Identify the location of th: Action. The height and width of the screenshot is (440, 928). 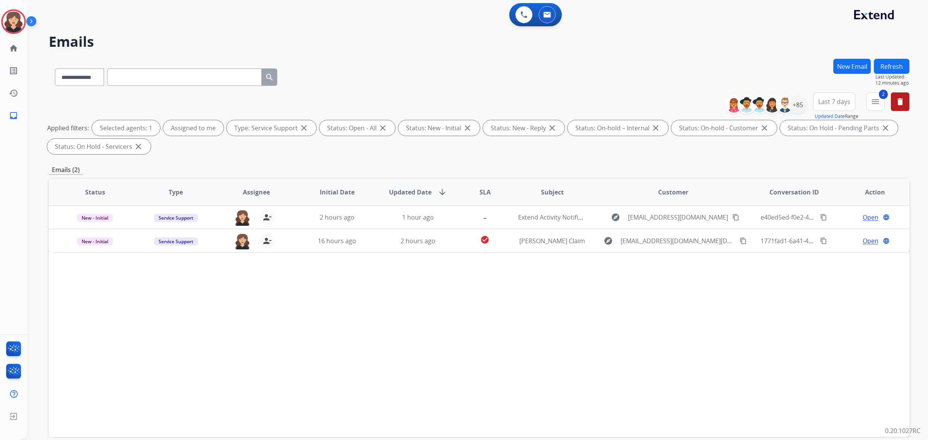
(869, 192).